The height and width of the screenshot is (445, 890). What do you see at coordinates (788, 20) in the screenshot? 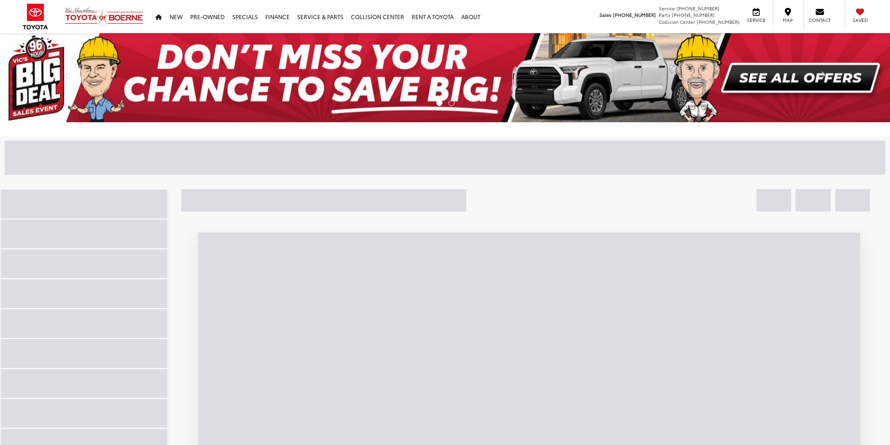
I see `span: Map` at bounding box center [788, 20].